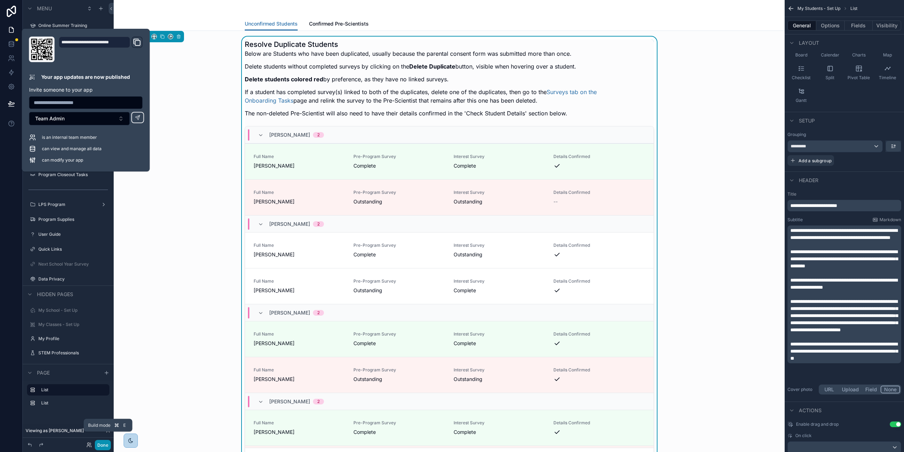 This screenshot has width=904, height=452. What do you see at coordinates (73, 175) in the screenshot?
I see `label: Program Closeout Tasks` at bounding box center [73, 175].